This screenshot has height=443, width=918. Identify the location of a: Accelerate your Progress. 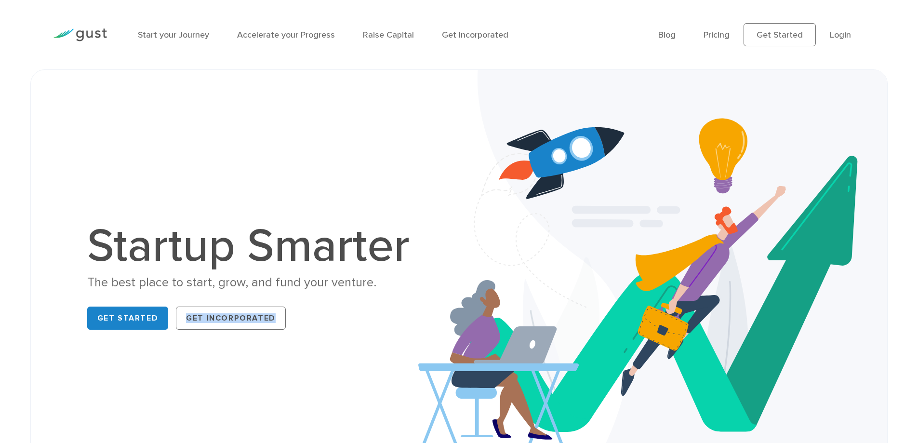
(286, 35).